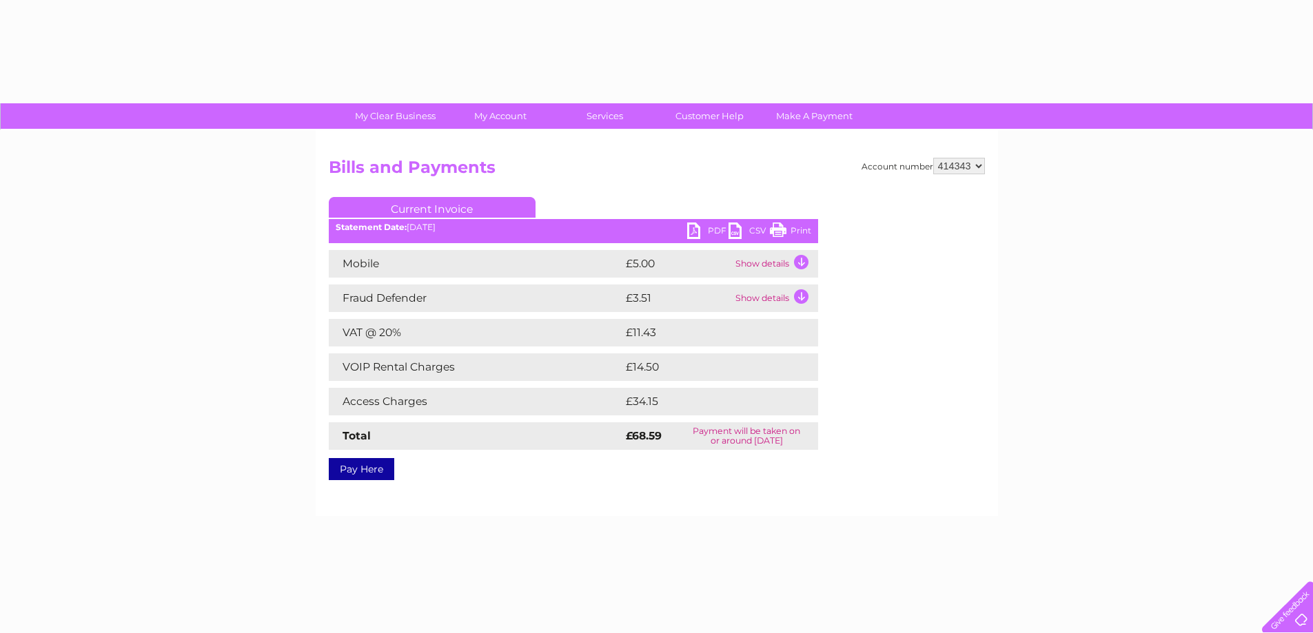 Image resolution: width=1313 pixels, height=633 pixels. What do you see at coordinates (604, 116) in the screenshot?
I see `a: Services` at bounding box center [604, 116].